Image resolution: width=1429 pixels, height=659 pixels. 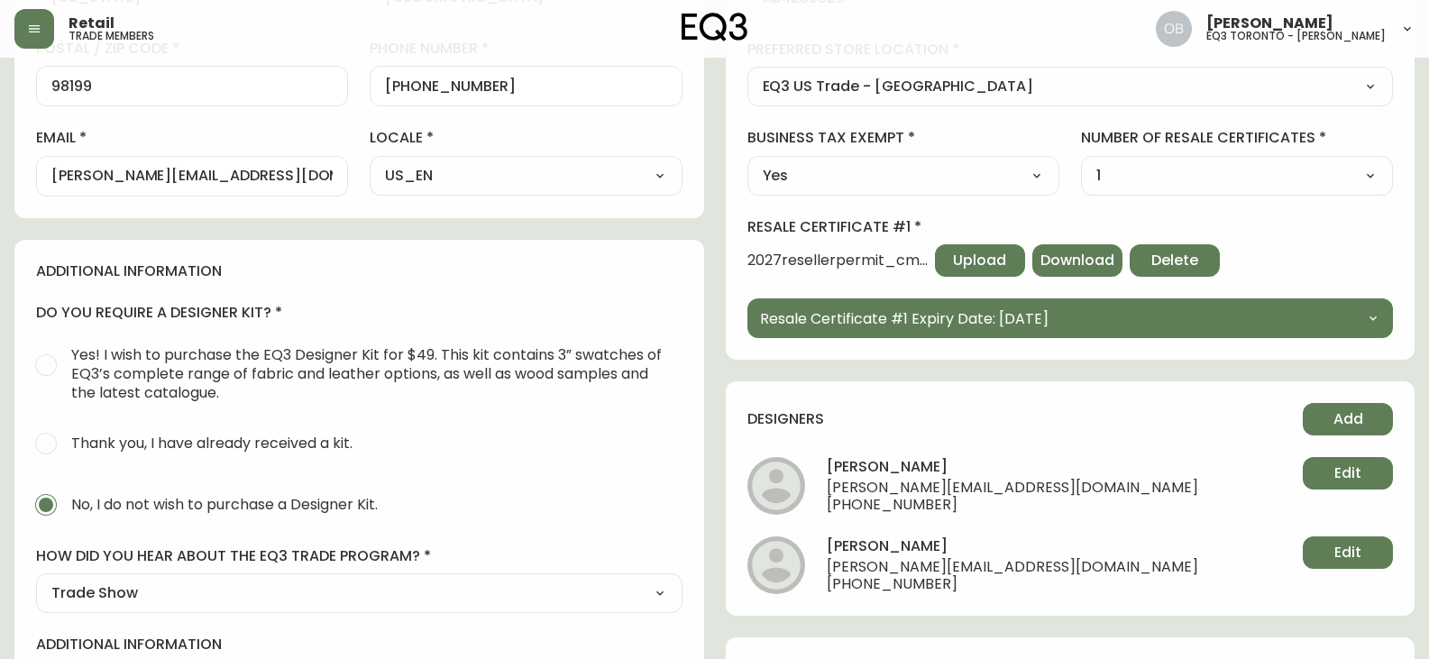 What do you see at coordinates (838, 261) in the screenshot?
I see `span: 2027resellerpermit_cm8j8ksn31ygd0142ul9il7bt.pdf` at bounding box center [838, 261].